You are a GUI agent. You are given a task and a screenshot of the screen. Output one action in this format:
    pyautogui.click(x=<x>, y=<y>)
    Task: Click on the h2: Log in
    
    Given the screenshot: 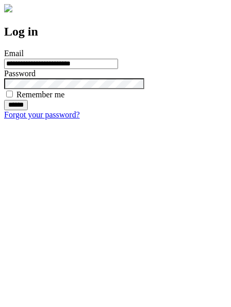 What is the action you would take?
    pyautogui.click(x=116, y=31)
    